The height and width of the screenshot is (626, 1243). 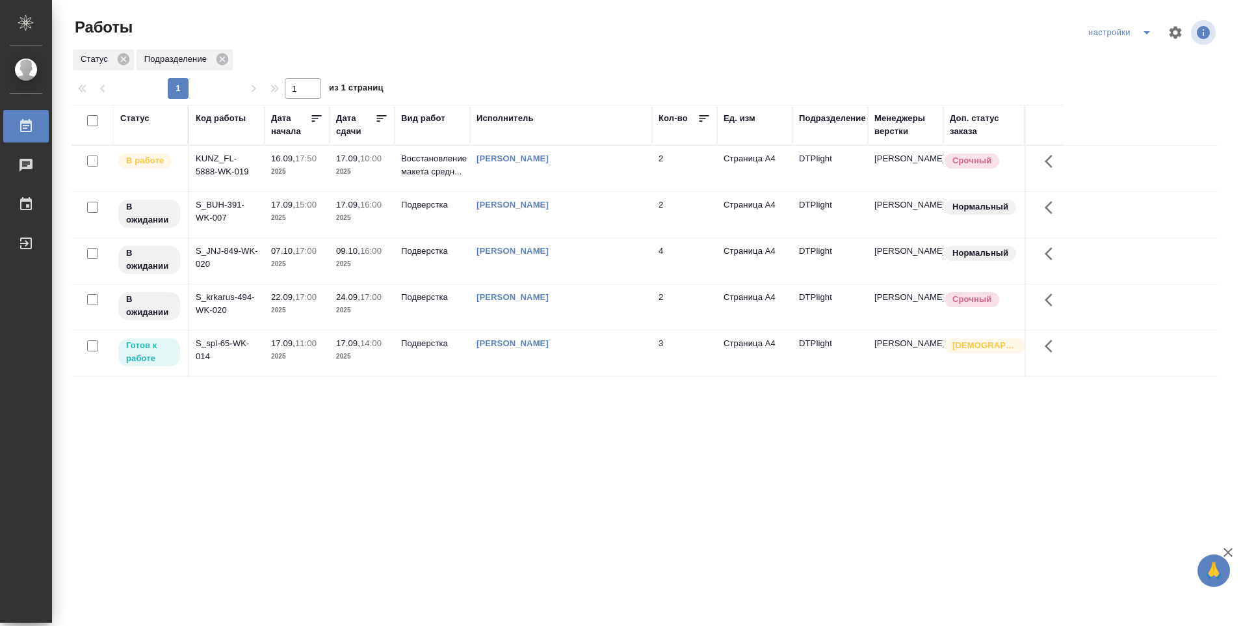 I want to click on div: Исполнитель выполняет работу, so click(x=149, y=161).